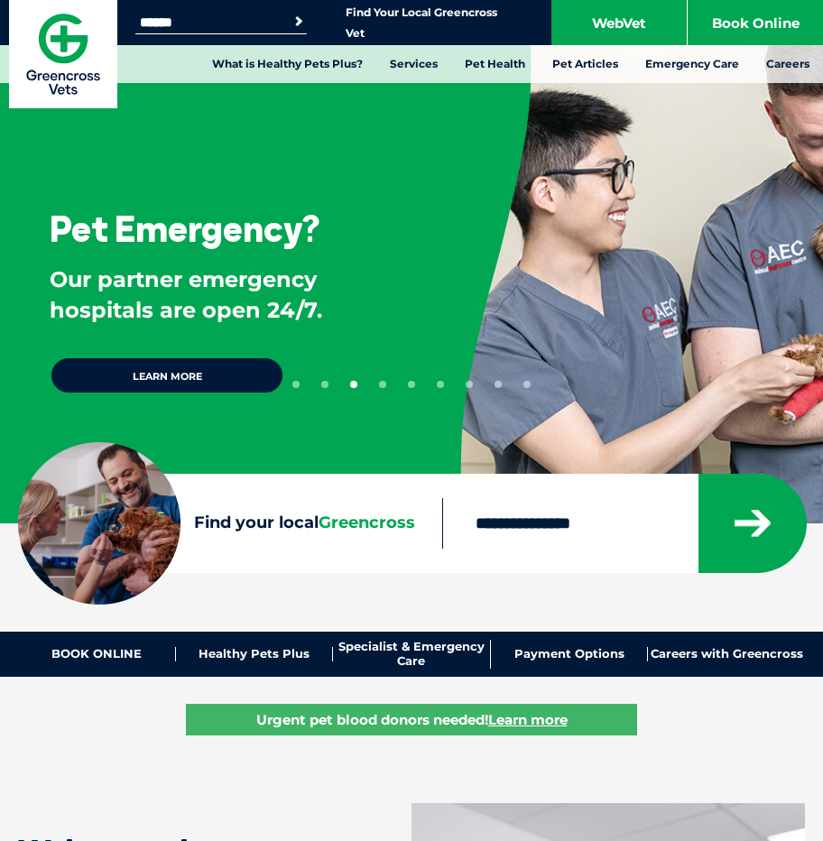  What do you see at coordinates (226, 294) in the screenshot?
I see `p: Our partner emergency hospitals are open 24/7.` at bounding box center [226, 294].